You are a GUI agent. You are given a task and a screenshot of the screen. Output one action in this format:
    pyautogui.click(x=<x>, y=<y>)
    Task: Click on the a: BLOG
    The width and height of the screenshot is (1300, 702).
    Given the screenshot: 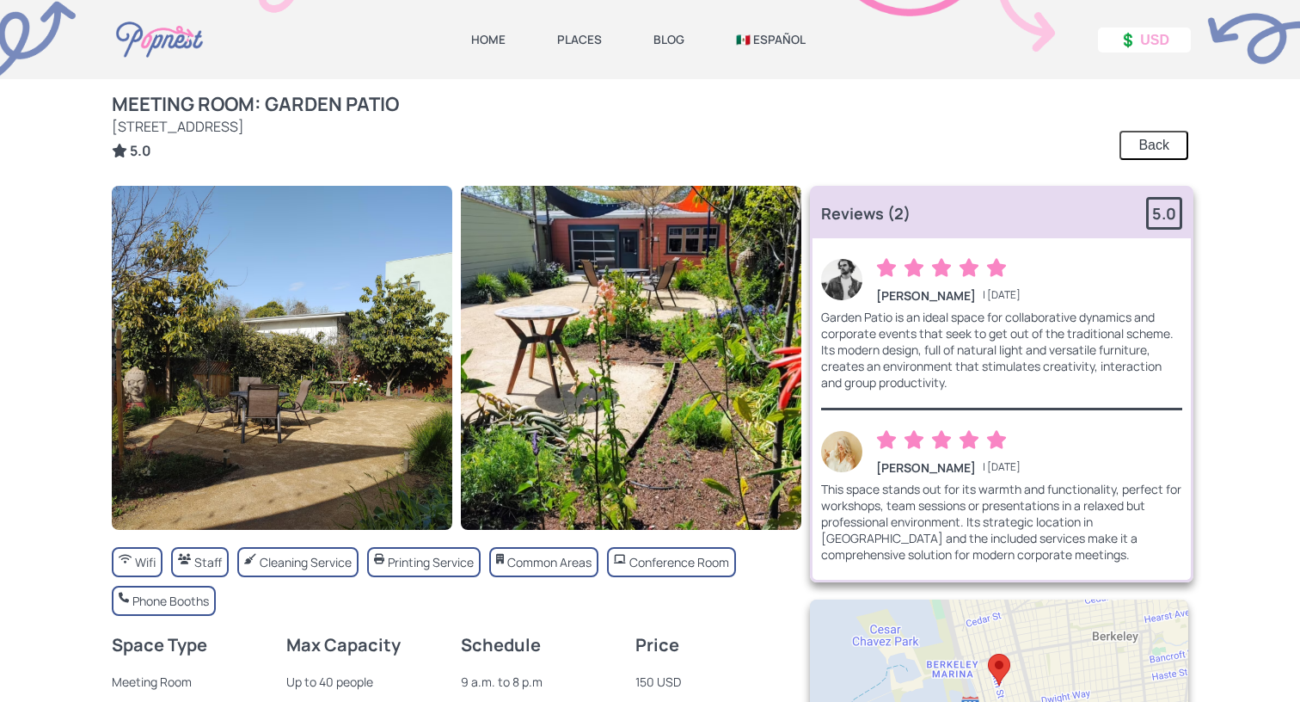 What is the action you would take?
    pyautogui.click(x=669, y=40)
    